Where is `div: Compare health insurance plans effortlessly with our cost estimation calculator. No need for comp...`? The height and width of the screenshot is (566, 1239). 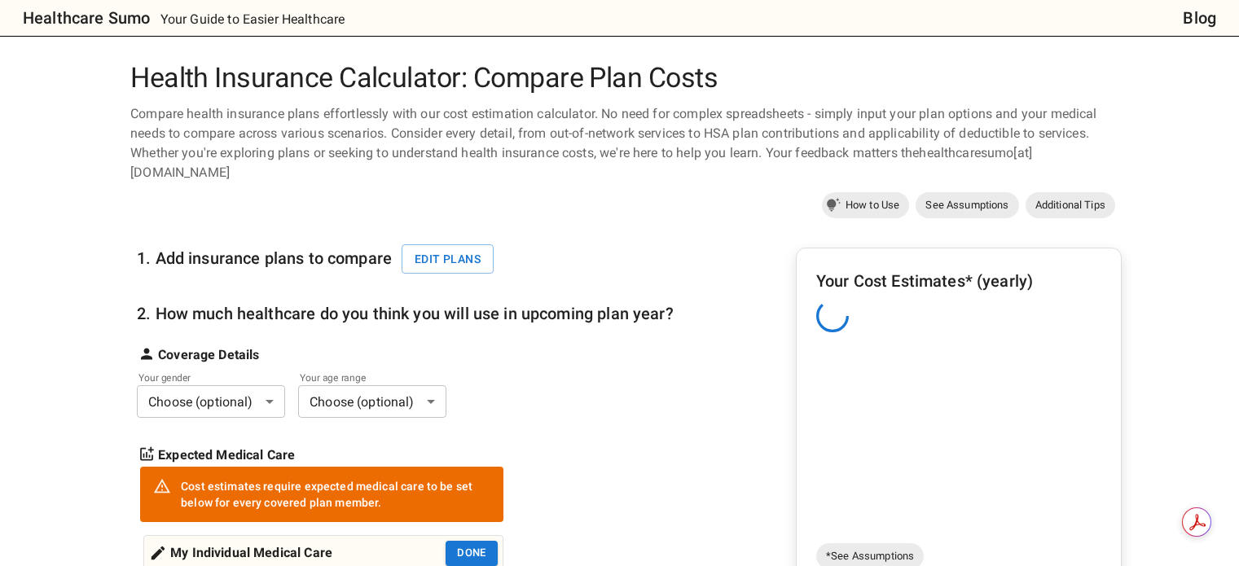
div: Compare health insurance plans effortlessly with our cost estimation calculator. No need for comp... is located at coordinates (619, 143).